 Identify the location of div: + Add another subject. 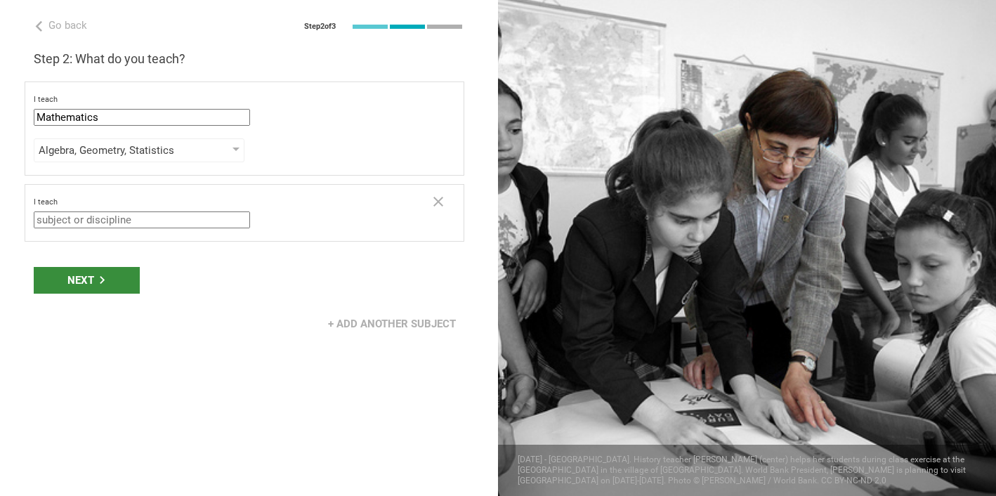
(392, 324).